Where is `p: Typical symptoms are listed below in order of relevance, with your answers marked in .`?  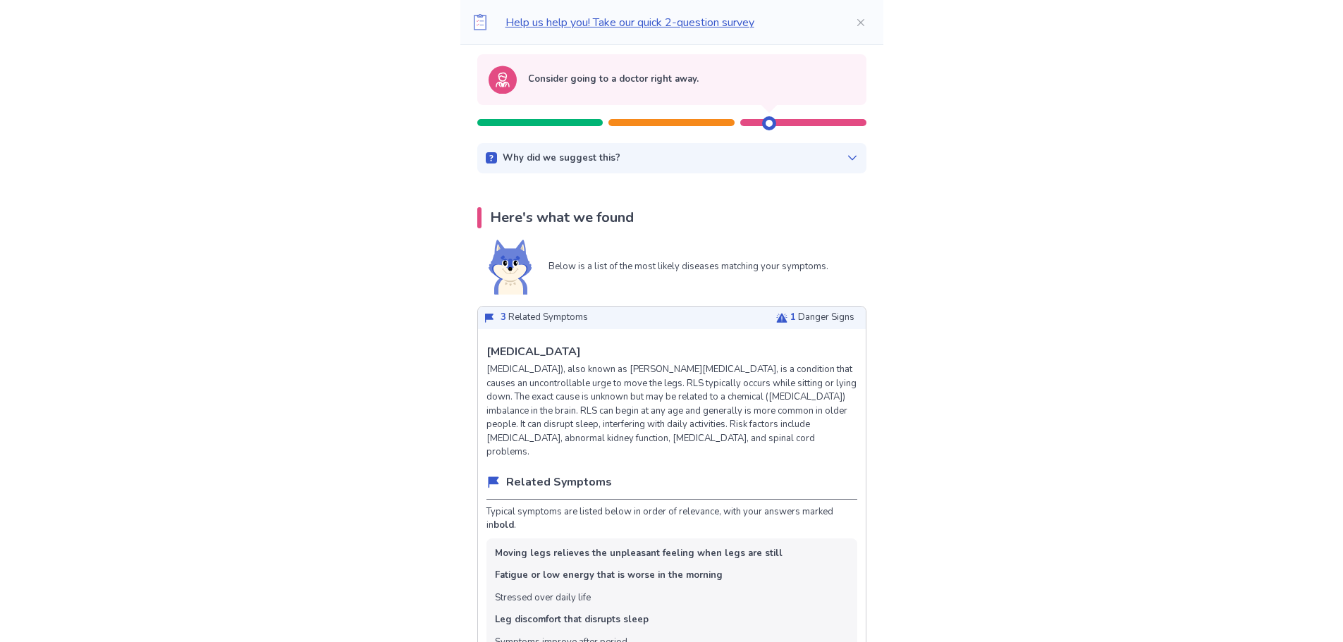 p: Typical symptoms are listed below in order of relevance, with your answers marked in . is located at coordinates (672, 519).